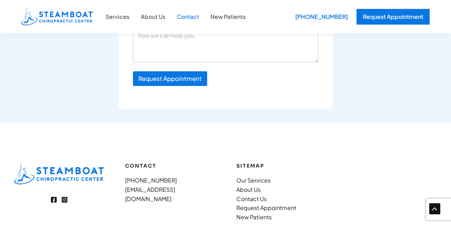 The width and height of the screenshot is (451, 225). I want to click on a: Instagram, so click(65, 200).